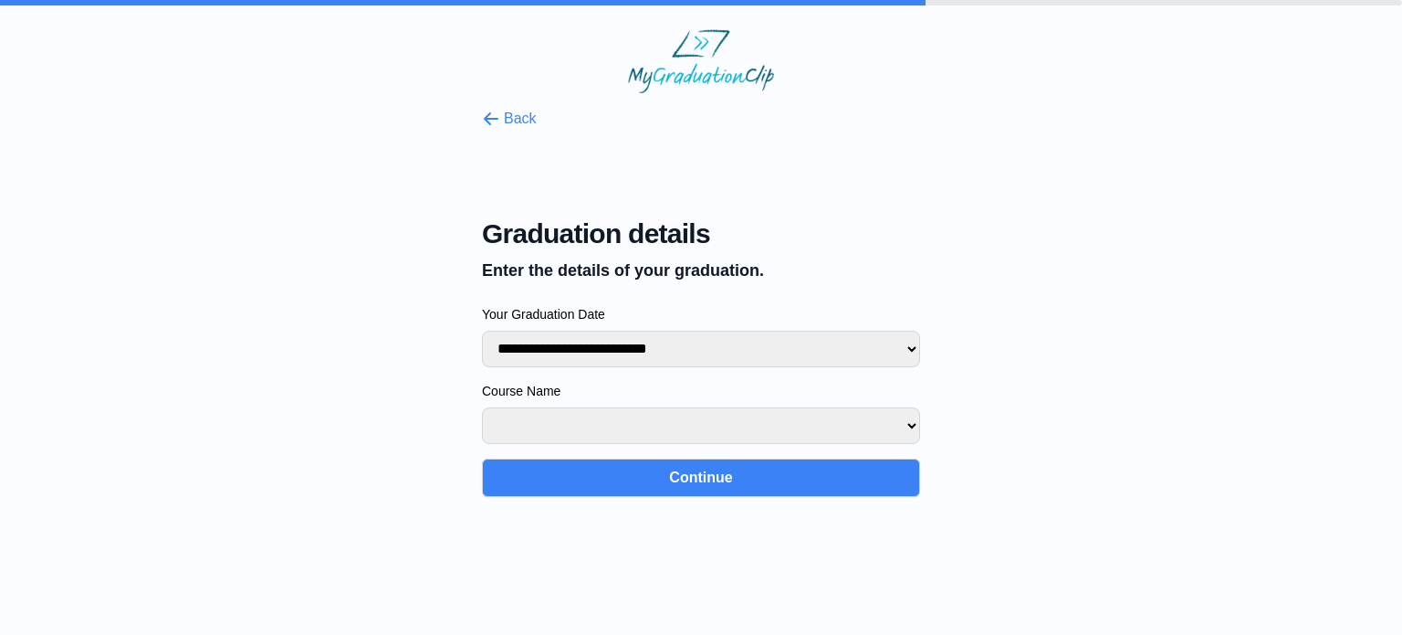  Describe the element at coordinates (701, 234) in the screenshot. I see `span: Graduation details` at that location.